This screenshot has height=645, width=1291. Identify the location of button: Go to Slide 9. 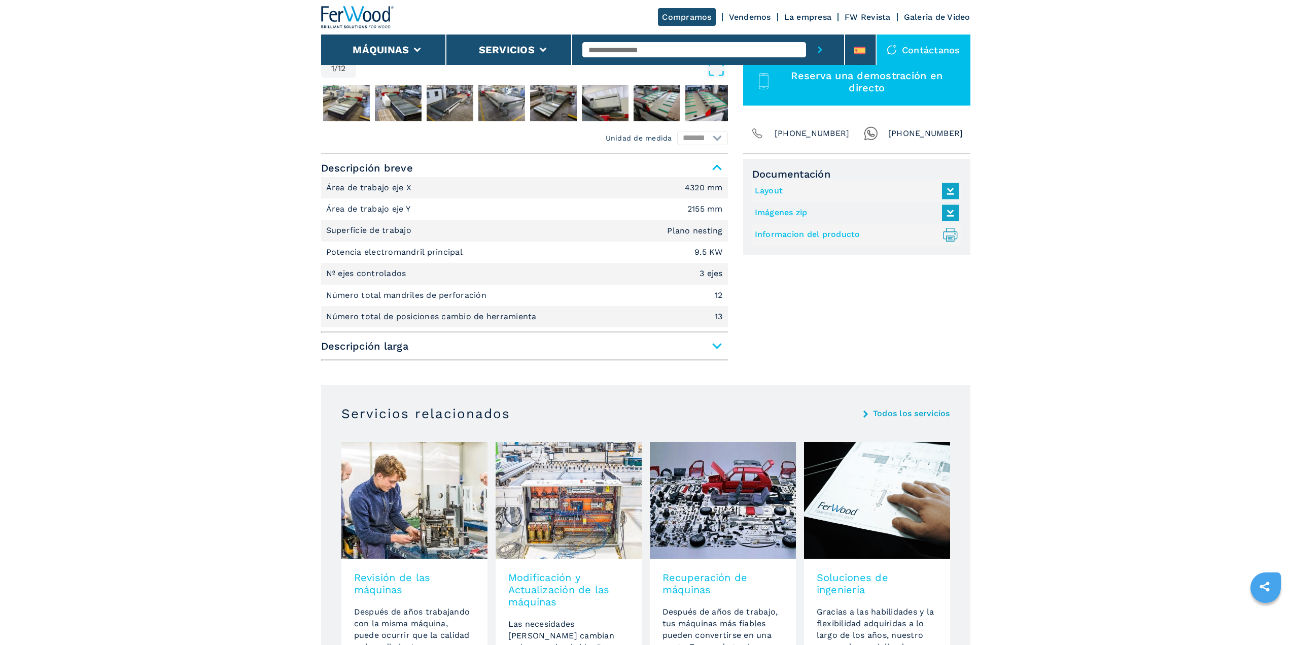
(709, 103).